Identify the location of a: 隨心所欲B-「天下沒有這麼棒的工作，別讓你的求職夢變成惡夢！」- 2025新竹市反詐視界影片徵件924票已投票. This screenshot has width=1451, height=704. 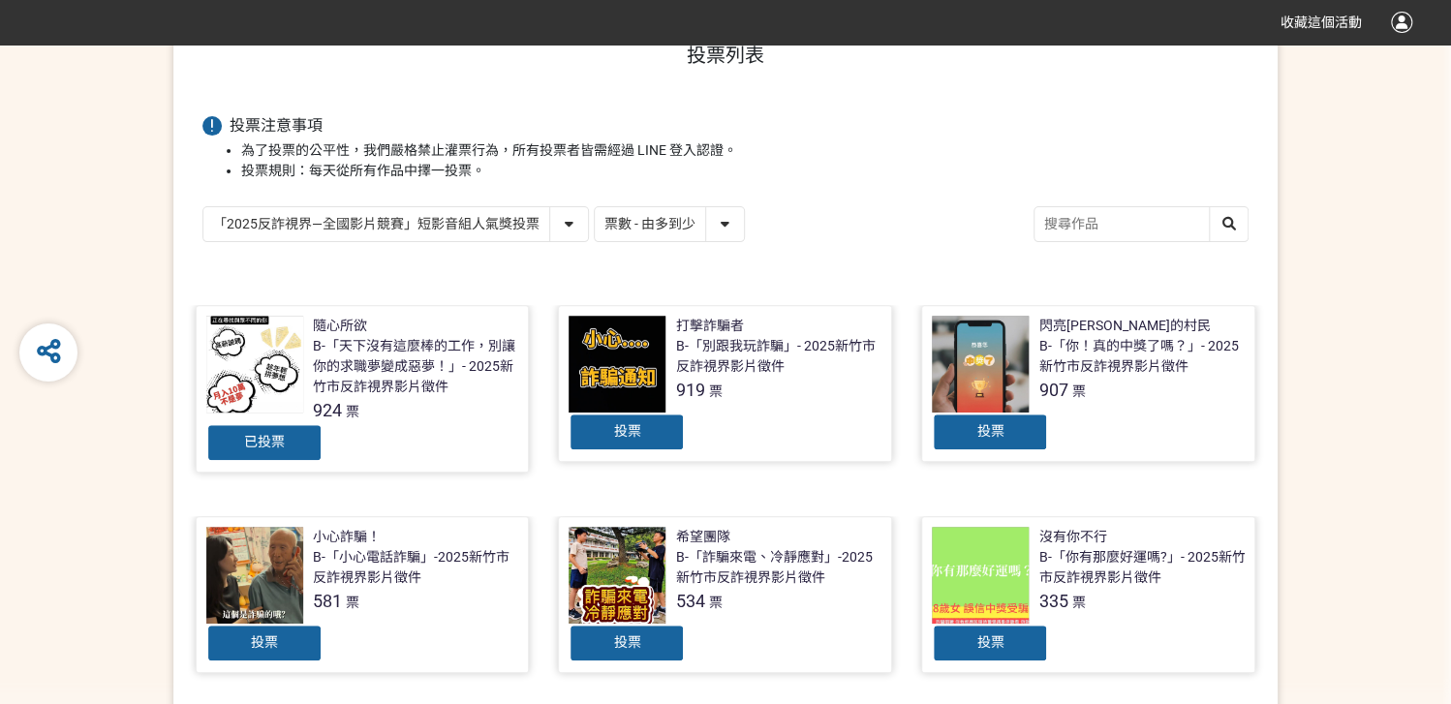
(362, 388).